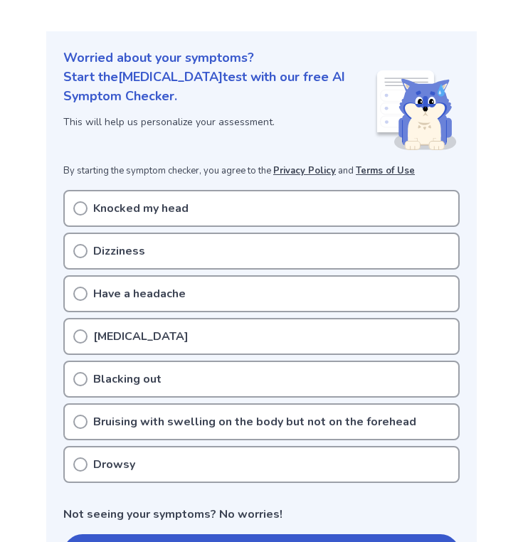 The height and width of the screenshot is (542, 523). What do you see at coordinates (261, 515) in the screenshot?
I see `p: Not seeing your symptoms? No worries!` at bounding box center [261, 515].